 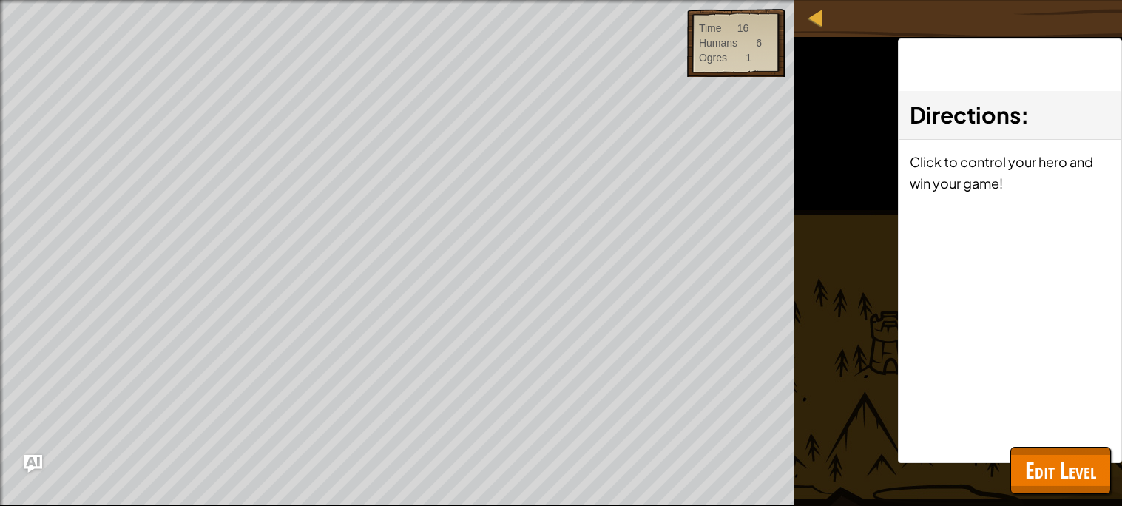 What do you see at coordinates (749, 58) in the screenshot?
I see `div: 1` at bounding box center [749, 58].